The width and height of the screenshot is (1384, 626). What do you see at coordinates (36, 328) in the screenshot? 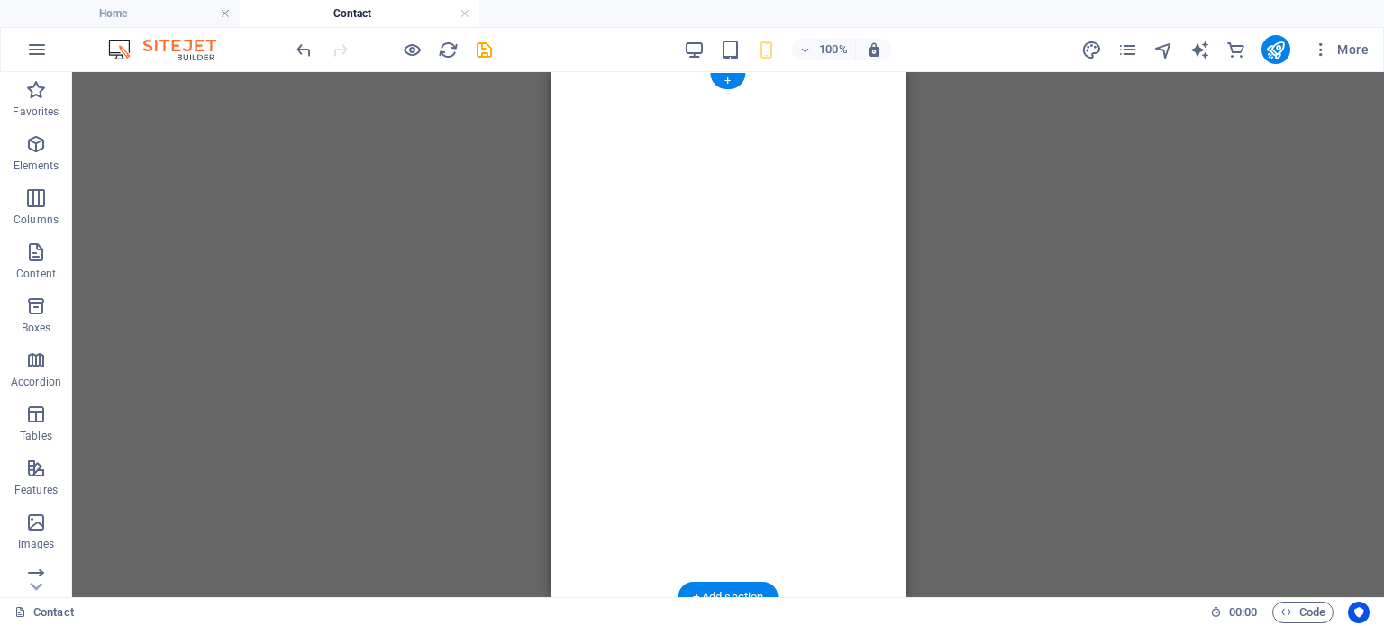
I see `p: Boxes` at bounding box center [36, 328].